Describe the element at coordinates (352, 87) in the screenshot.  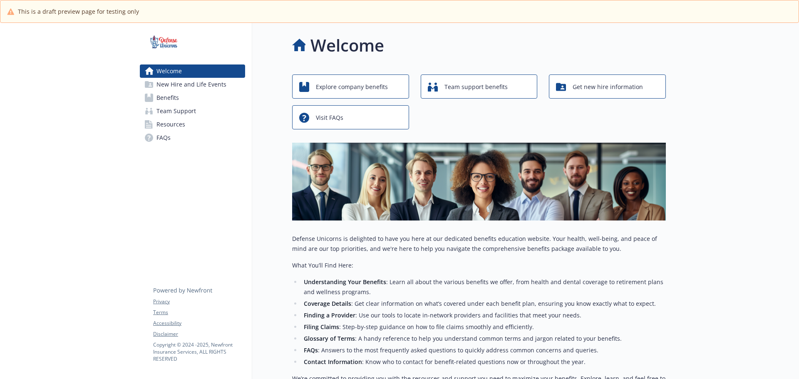
I see `span: Explore company benefits` at that location.